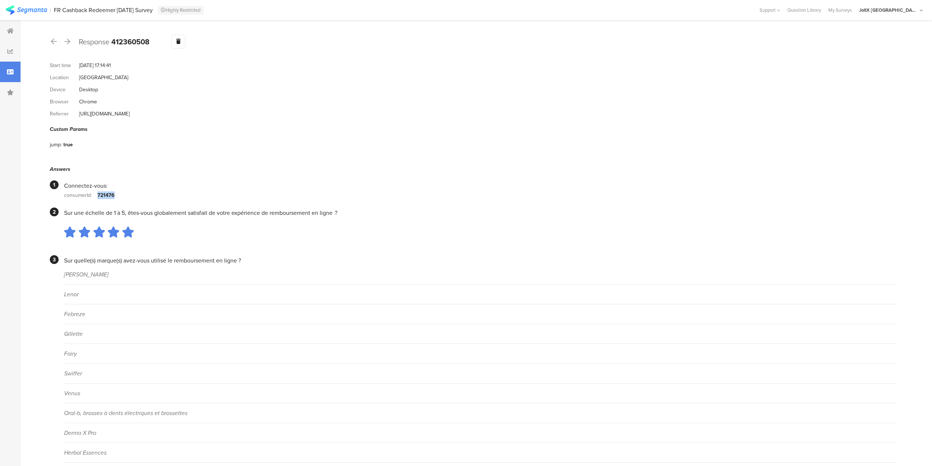 Image resolution: width=932 pixels, height=466 pixels. What do you see at coordinates (181, 10) in the screenshot?
I see `div: Highly Restricted` at bounding box center [181, 10].